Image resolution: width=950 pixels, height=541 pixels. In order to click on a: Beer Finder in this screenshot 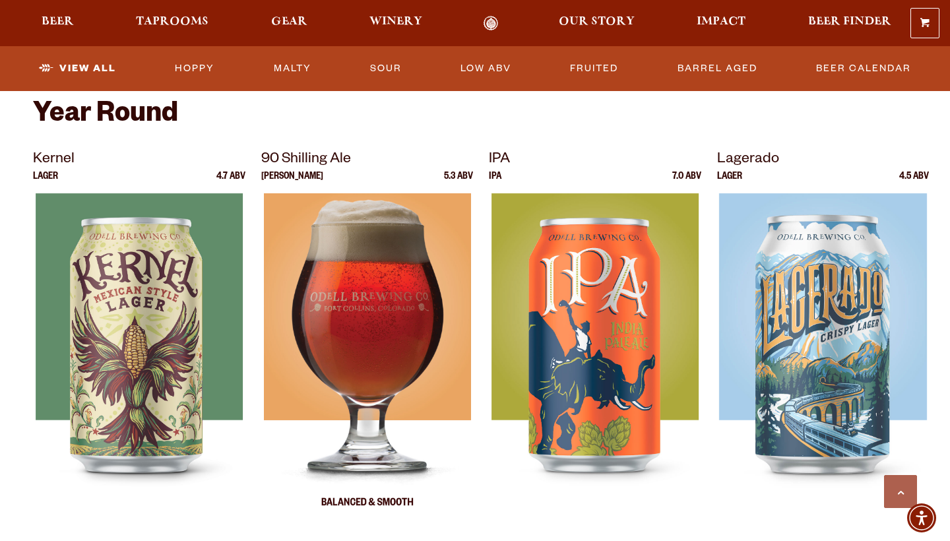, I will do `click(850, 23)`.